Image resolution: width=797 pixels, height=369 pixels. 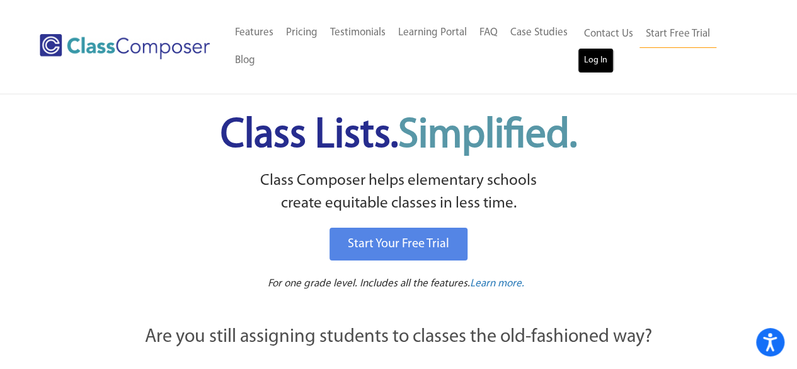 I want to click on a: FAQ, so click(x=489, y=33).